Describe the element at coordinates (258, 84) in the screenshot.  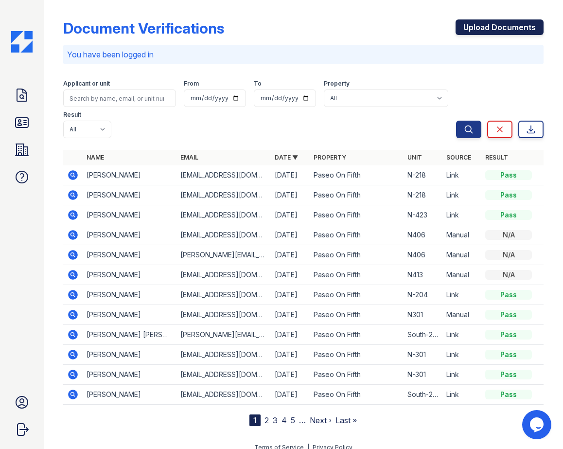
I see `label: To` at that location.